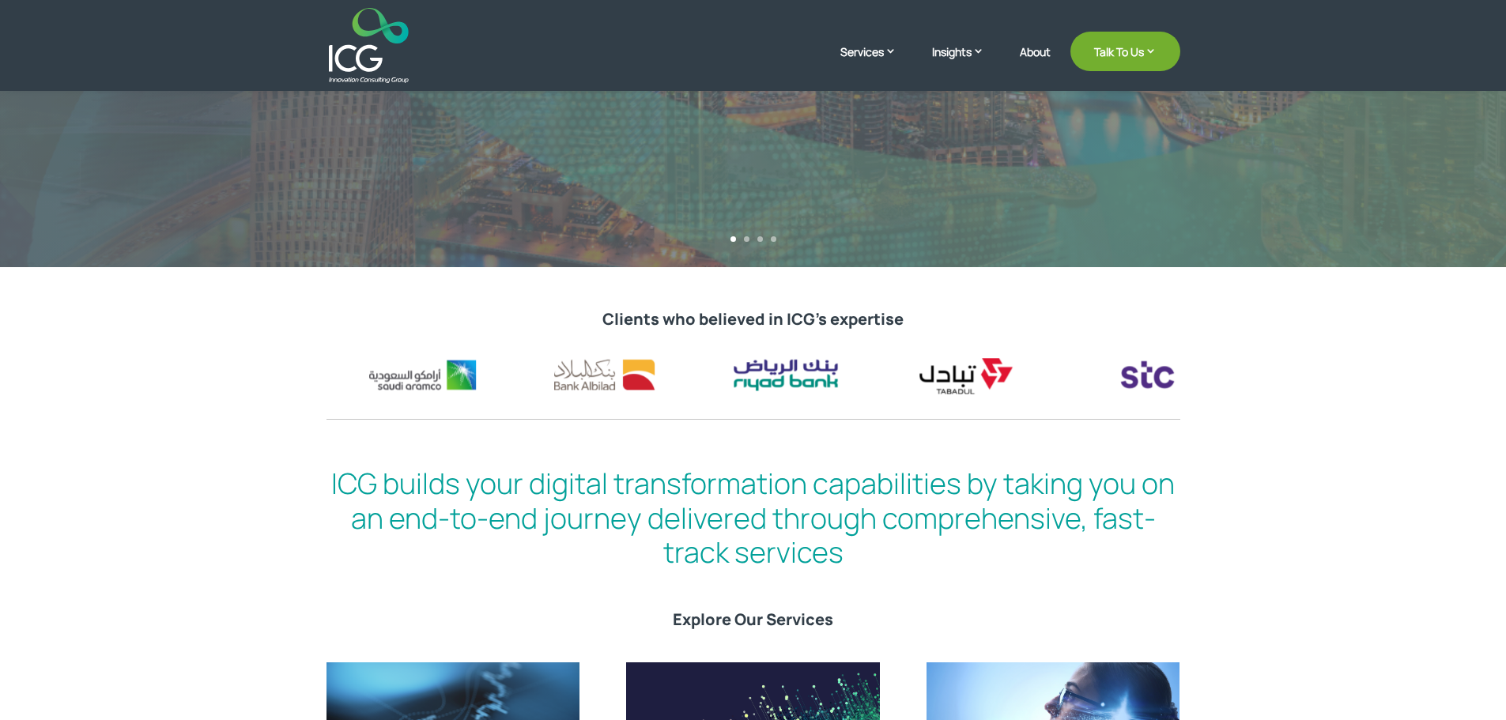 Image resolution: width=1506 pixels, height=720 pixels. I want to click on div: 13 / 17, so click(966, 376).